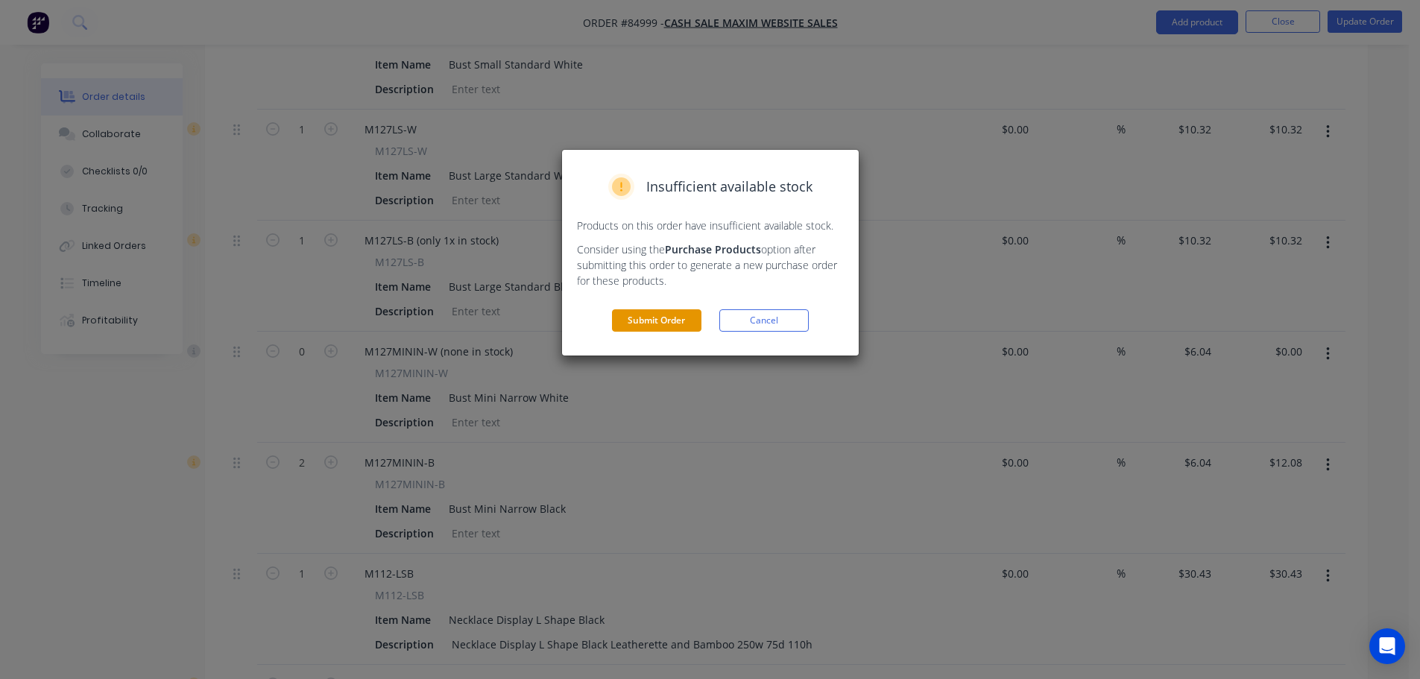  I want to click on span: Insufficient available stock, so click(729, 186).